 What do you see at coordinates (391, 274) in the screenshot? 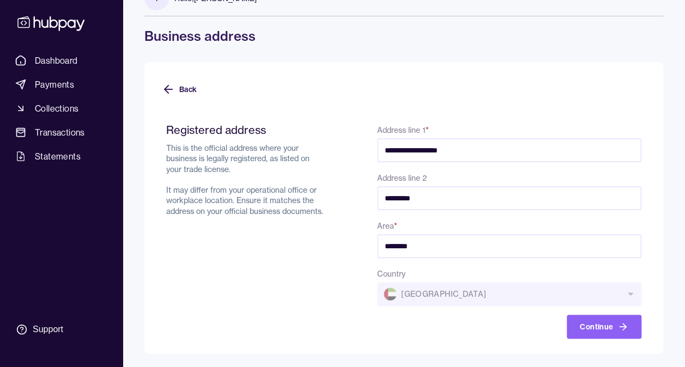
I see `label: Country` at bounding box center [391, 274].